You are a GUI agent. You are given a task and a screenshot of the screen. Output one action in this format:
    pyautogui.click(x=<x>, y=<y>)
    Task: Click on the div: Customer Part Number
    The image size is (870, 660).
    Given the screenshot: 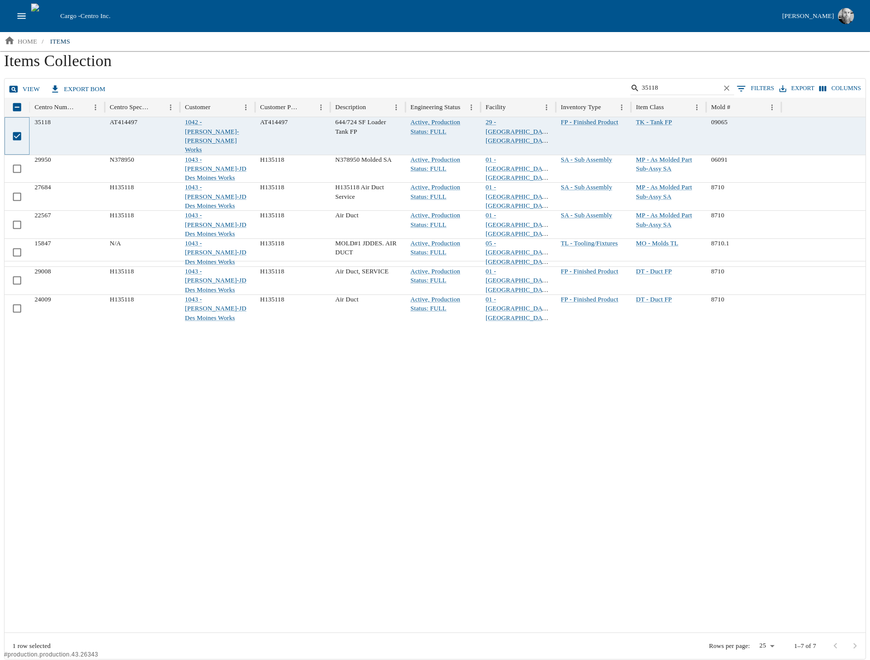 What is the action you would take?
    pyautogui.click(x=280, y=107)
    